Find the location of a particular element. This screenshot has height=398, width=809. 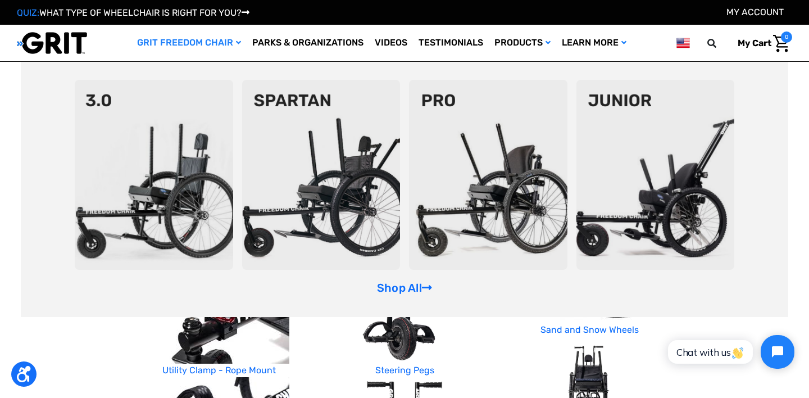

img: 3point0.png is located at coordinates (154, 175).